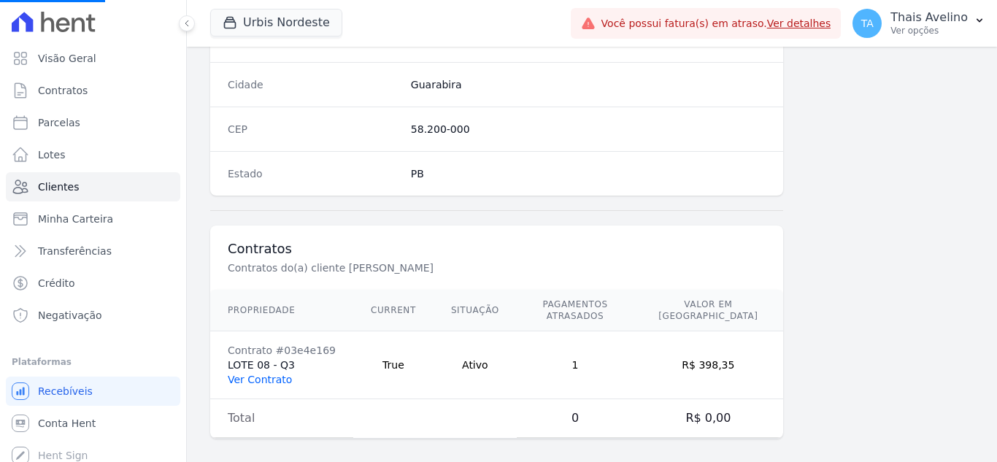 This screenshot has height=462, width=997. I want to click on dd: PB, so click(588, 174).